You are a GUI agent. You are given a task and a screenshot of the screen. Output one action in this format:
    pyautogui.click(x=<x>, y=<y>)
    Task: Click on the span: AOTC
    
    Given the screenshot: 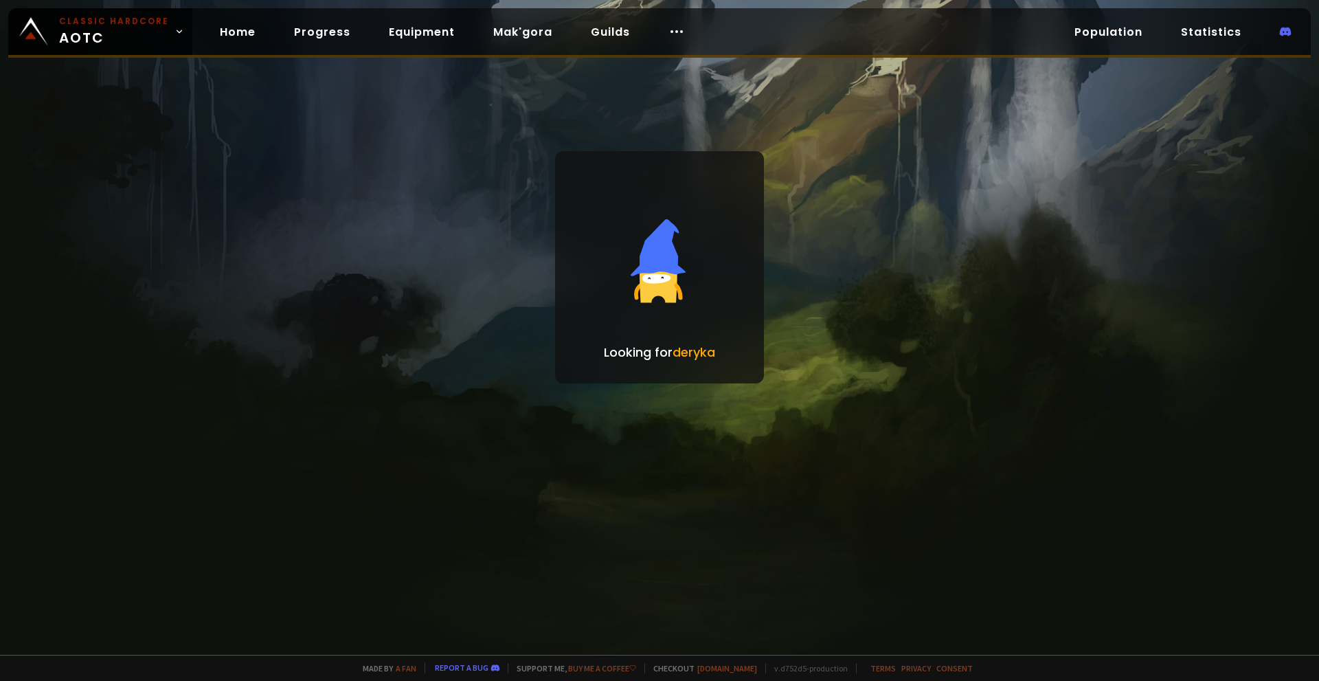 What is the action you would take?
    pyautogui.click(x=114, y=32)
    